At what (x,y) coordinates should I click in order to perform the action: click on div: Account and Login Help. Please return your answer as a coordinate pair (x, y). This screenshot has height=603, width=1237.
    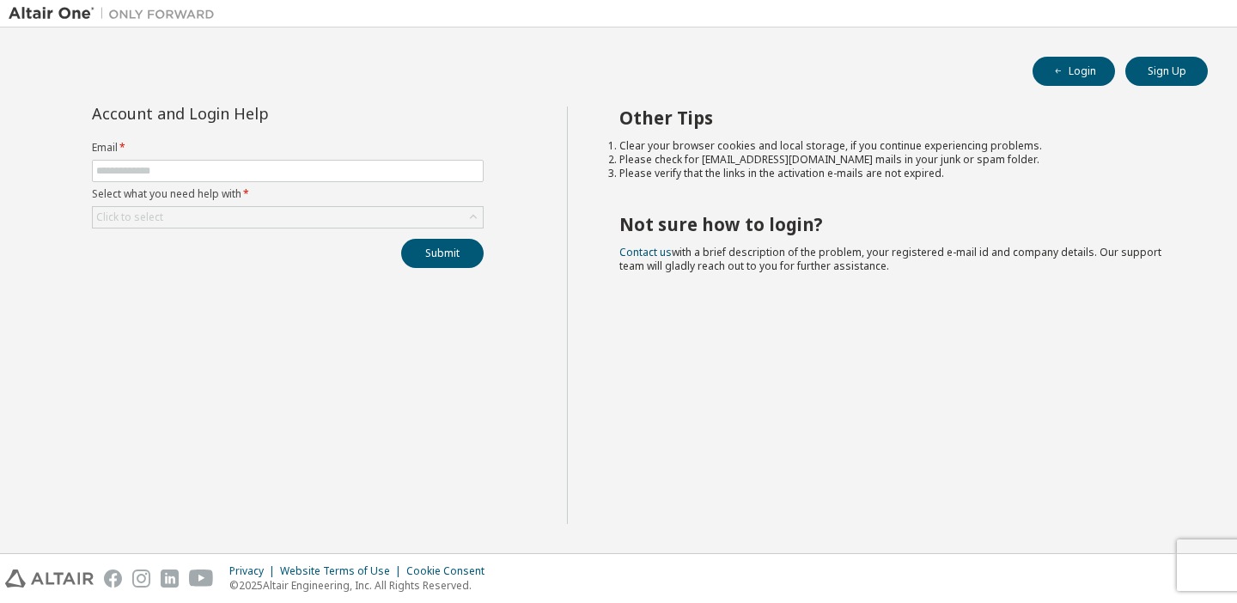
    Looking at the image, I should click on (248, 113).